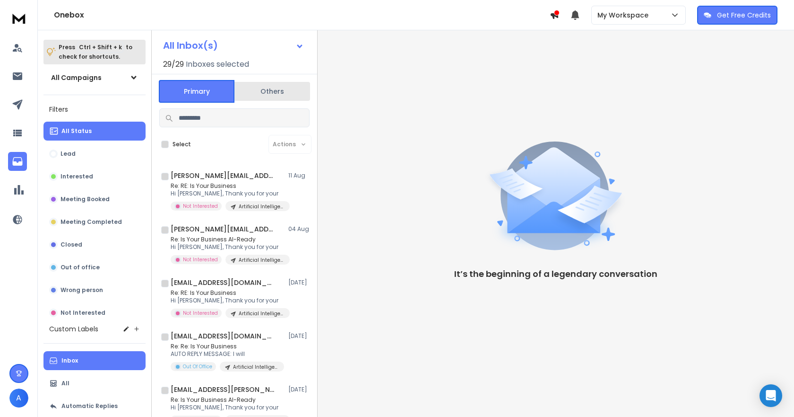  Describe the element at coordinates (182, 144) in the screenshot. I see `label: Select` at that location.